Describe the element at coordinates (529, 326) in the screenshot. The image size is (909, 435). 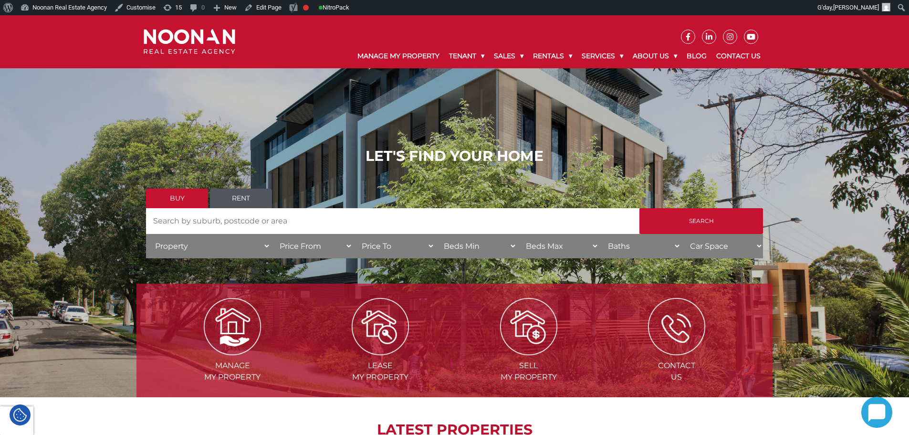
I see `img: Sell my property` at that location.